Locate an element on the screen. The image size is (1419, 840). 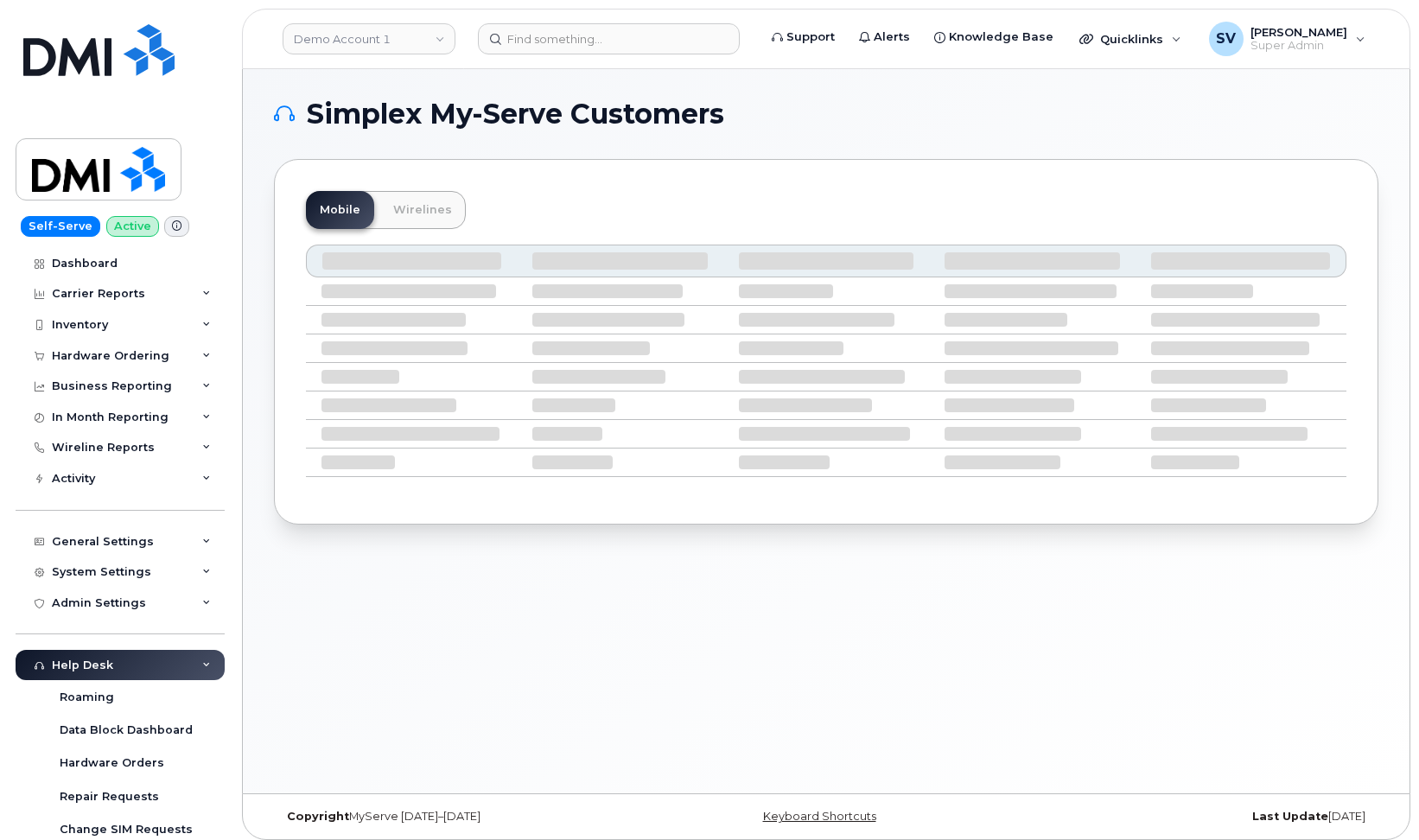
span: Simplex My-Serve Customers is located at coordinates (515, 114).